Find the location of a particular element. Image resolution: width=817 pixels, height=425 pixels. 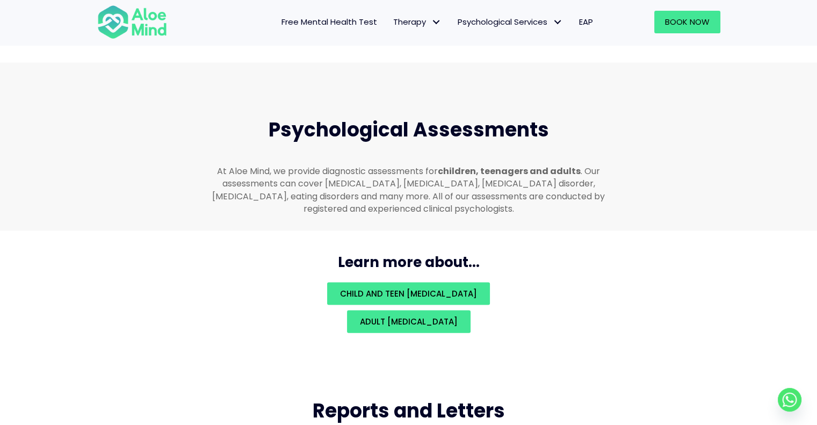

nav: Menu is located at coordinates (391, 22).